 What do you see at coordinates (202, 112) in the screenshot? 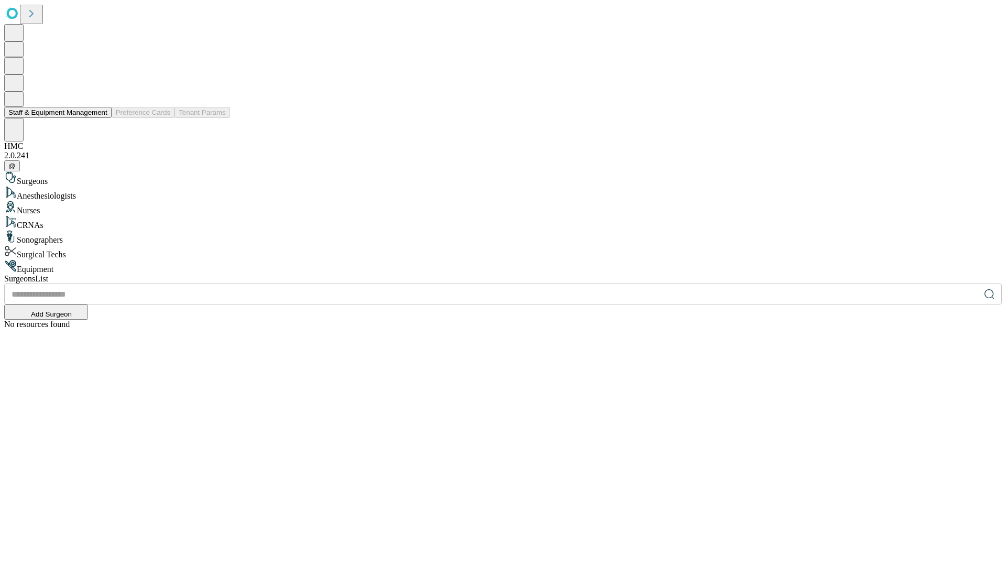
I see `button: Tenant Params` at bounding box center [202, 112].